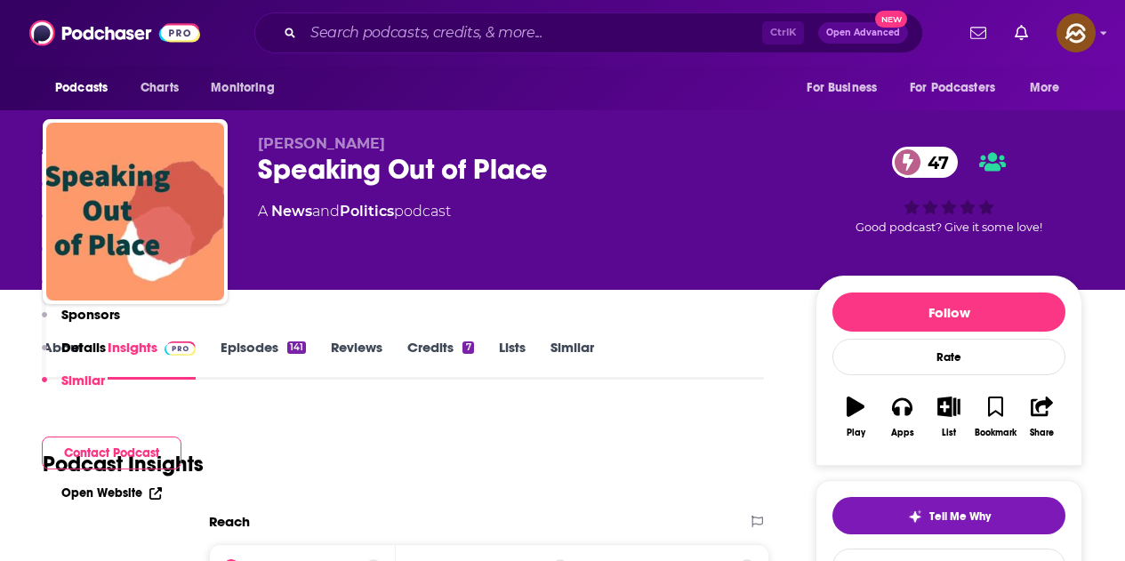 The width and height of the screenshot is (1125, 561). What do you see at coordinates (995, 433) in the screenshot?
I see `div: Bookmark` at bounding box center [995, 433].